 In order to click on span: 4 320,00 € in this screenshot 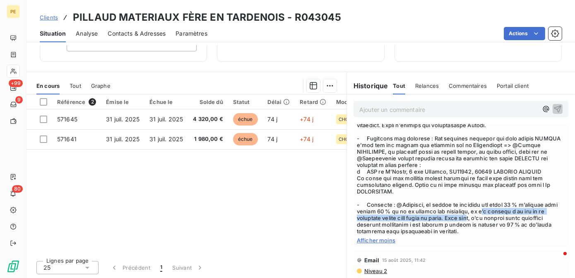, I will do `click(208, 119)`.